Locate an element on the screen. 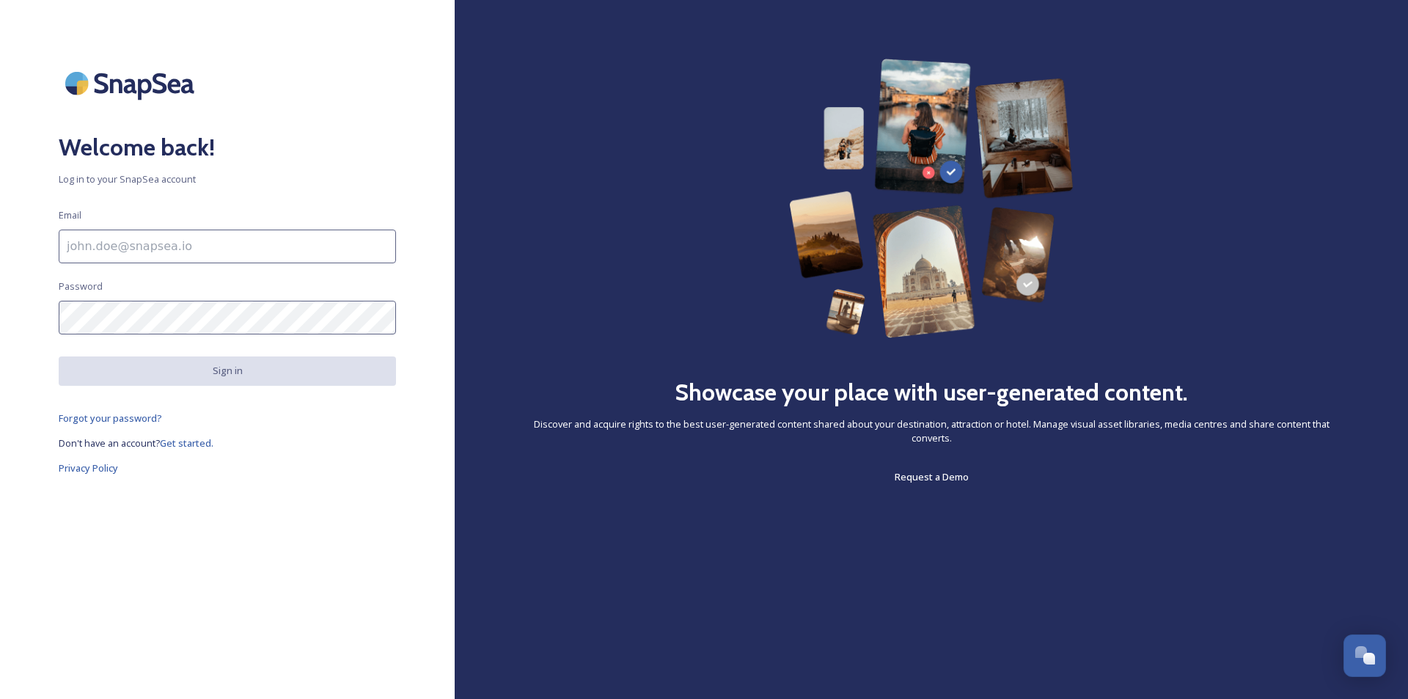 Image resolution: width=1408 pixels, height=699 pixels. span: Password is located at coordinates (81, 286).